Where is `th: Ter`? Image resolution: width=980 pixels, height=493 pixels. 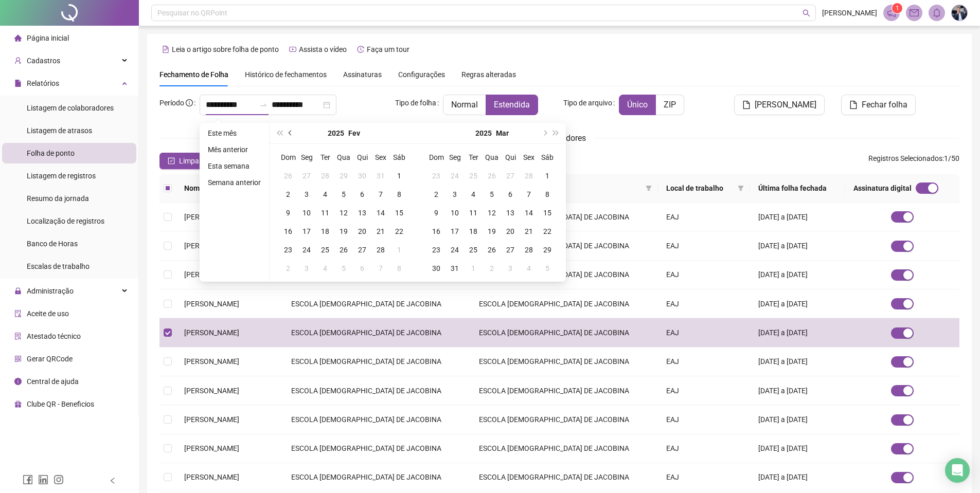
th: Ter is located at coordinates (325, 157).